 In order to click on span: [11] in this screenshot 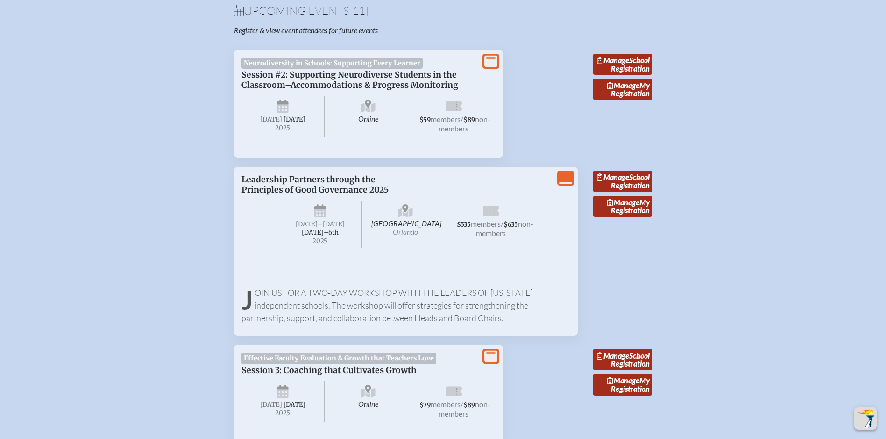, I will do `click(359, 11)`.